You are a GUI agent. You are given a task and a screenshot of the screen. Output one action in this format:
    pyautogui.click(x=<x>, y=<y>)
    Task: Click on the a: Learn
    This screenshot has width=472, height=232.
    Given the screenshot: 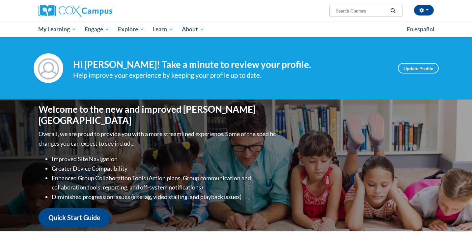 What is the action you would take?
    pyautogui.click(x=163, y=29)
    